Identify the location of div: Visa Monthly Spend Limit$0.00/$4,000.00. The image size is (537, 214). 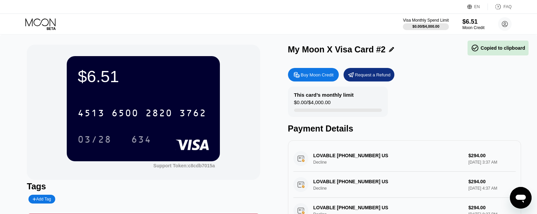
(425, 24).